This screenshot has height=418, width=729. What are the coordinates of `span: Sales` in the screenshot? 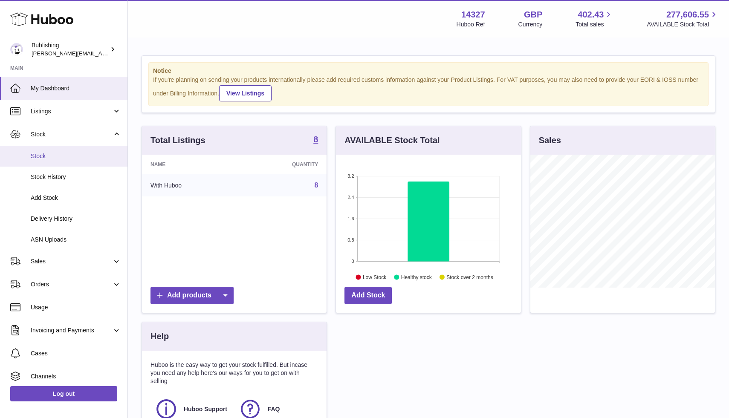 It's located at (71, 261).